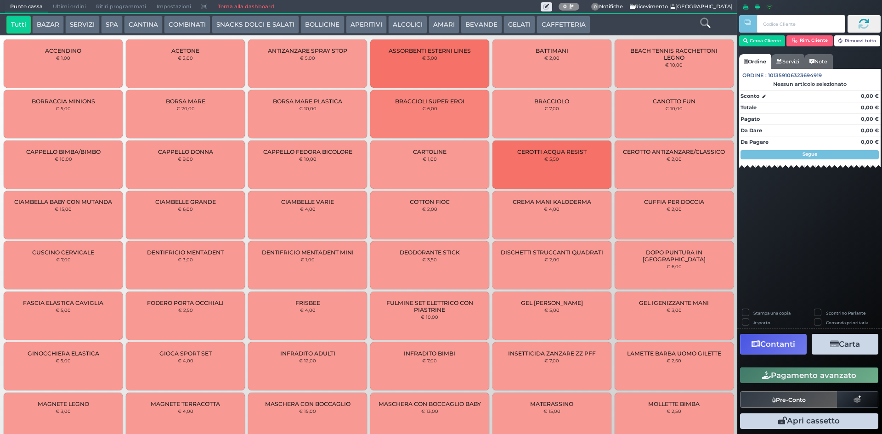  Describe the element at coordinates (63, 252) in the screenshot. I see `span: CUSCINO CERVICALE` at that location.